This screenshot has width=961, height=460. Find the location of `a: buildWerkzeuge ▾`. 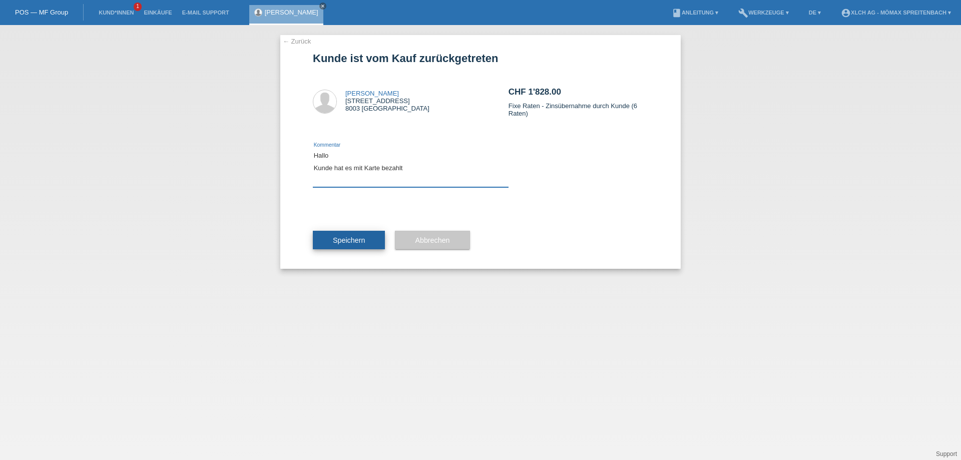

a: buildWerkzeuge ▾ is located at coordinates (763, 13).